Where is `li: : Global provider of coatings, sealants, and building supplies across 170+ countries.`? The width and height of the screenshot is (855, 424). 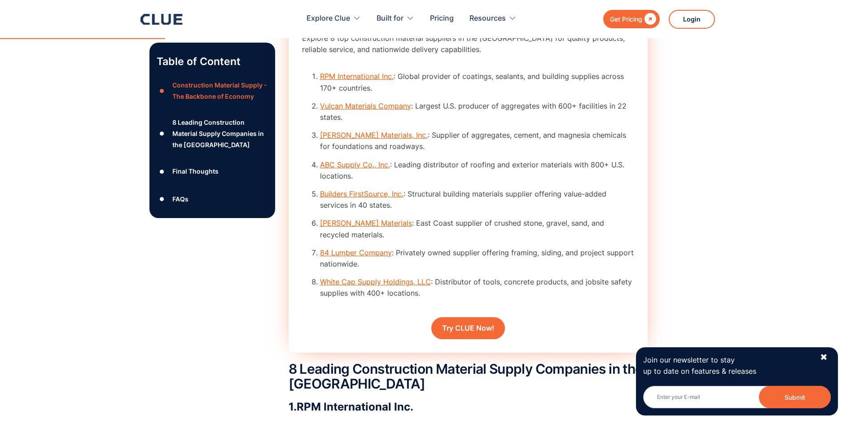 li: : Global provider of coatings, sealants, and building supplies across 170+ countries. is located at coordinates (477, 82).